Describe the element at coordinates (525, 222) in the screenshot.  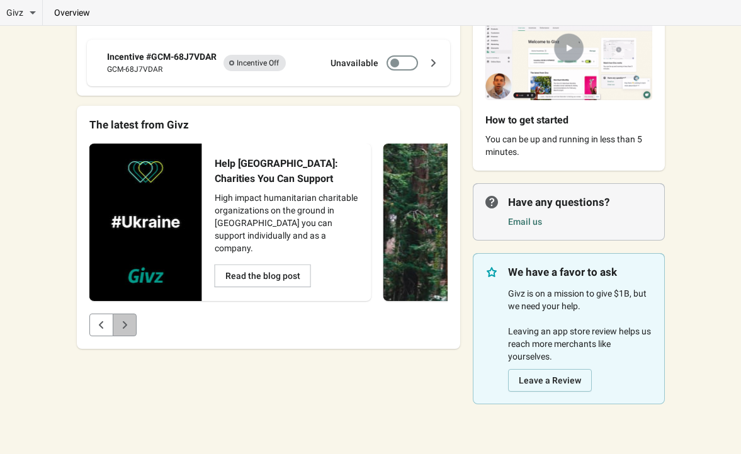
I see `a: Email us` at that location.